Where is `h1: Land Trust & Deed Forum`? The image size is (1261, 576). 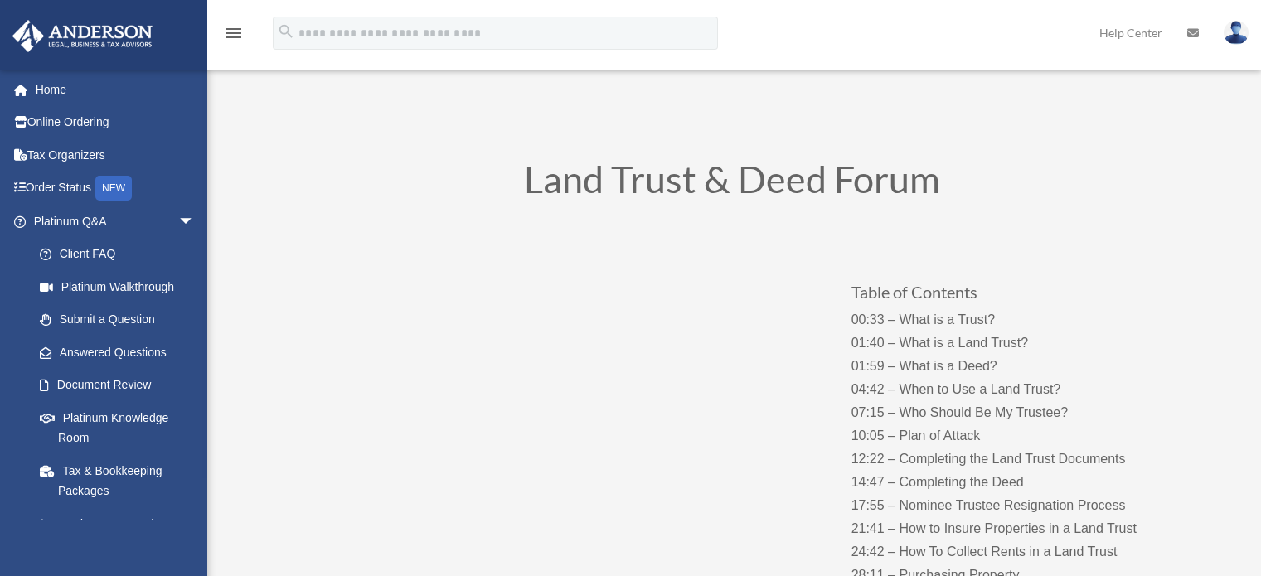
h1: Land Trust & Deed Forum is located at coordinates (732, 183).